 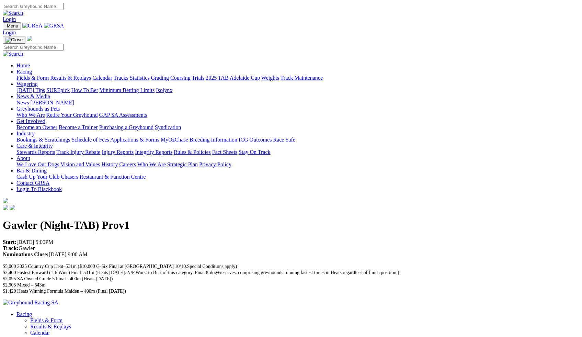 I want to click on a: Syndication, so click(x=168, y=127).